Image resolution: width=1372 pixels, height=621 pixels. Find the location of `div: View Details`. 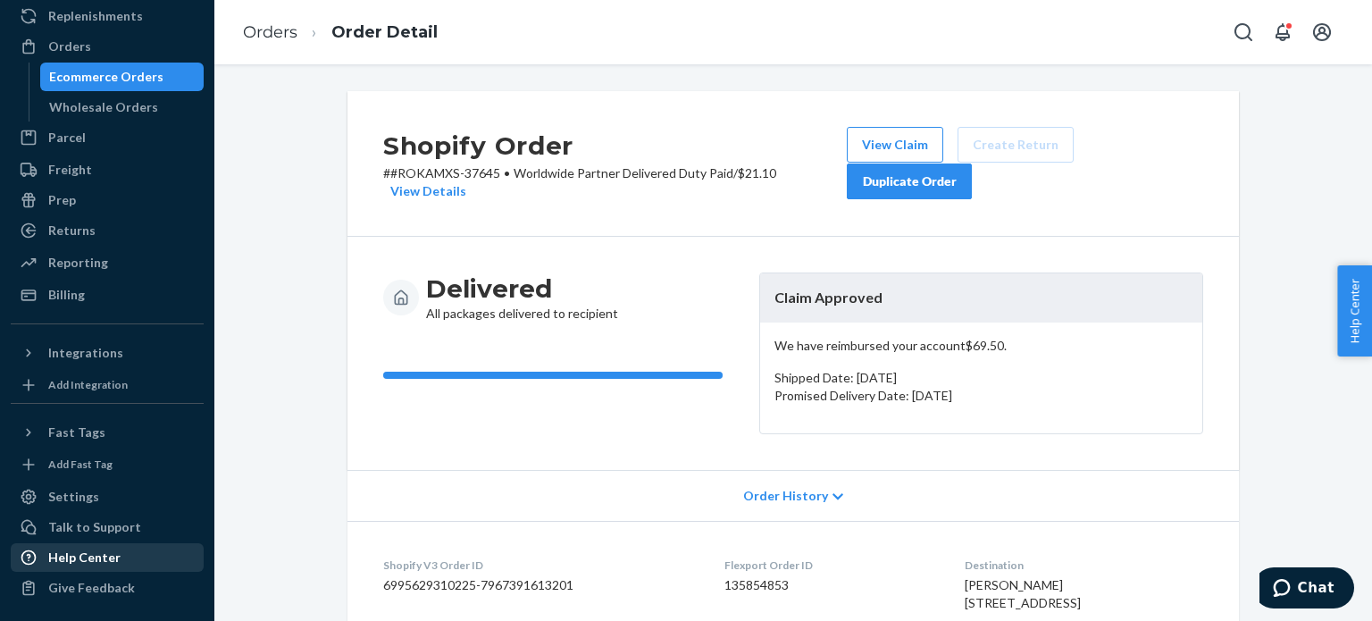

div: View Details is located at coordinates (424, 191).